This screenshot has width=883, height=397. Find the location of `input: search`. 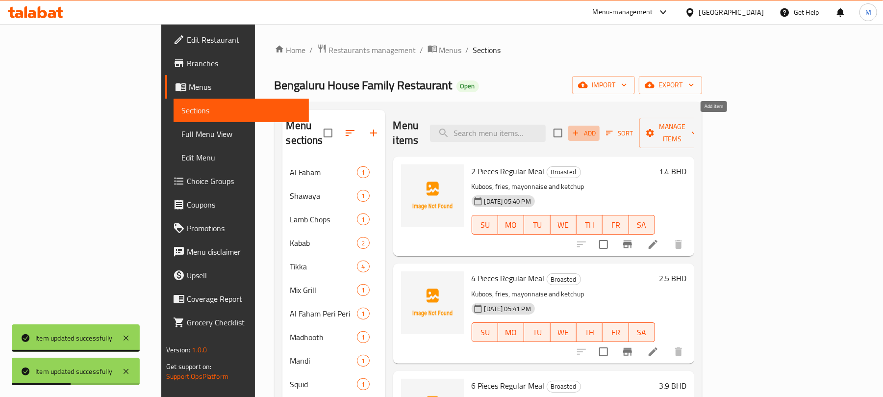

input: search is located at coordinates (488, 133).